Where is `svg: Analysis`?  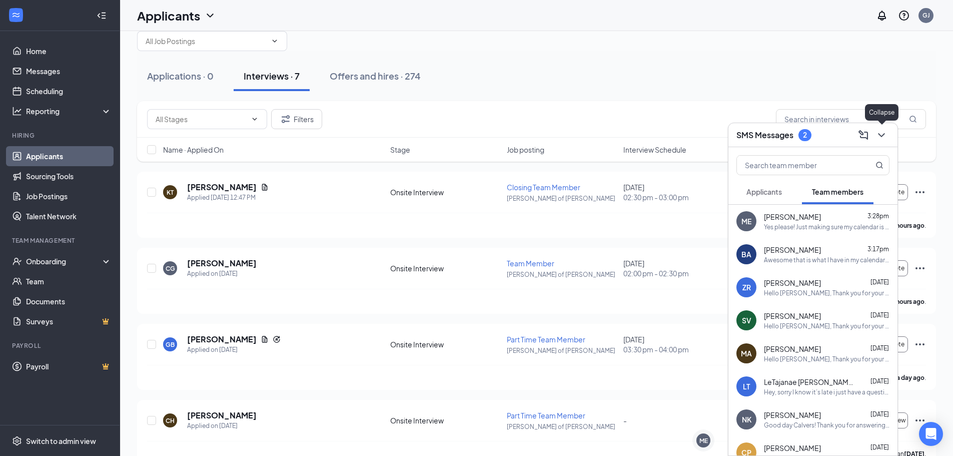
svg: Analysis is located at coordinates (17, 111).